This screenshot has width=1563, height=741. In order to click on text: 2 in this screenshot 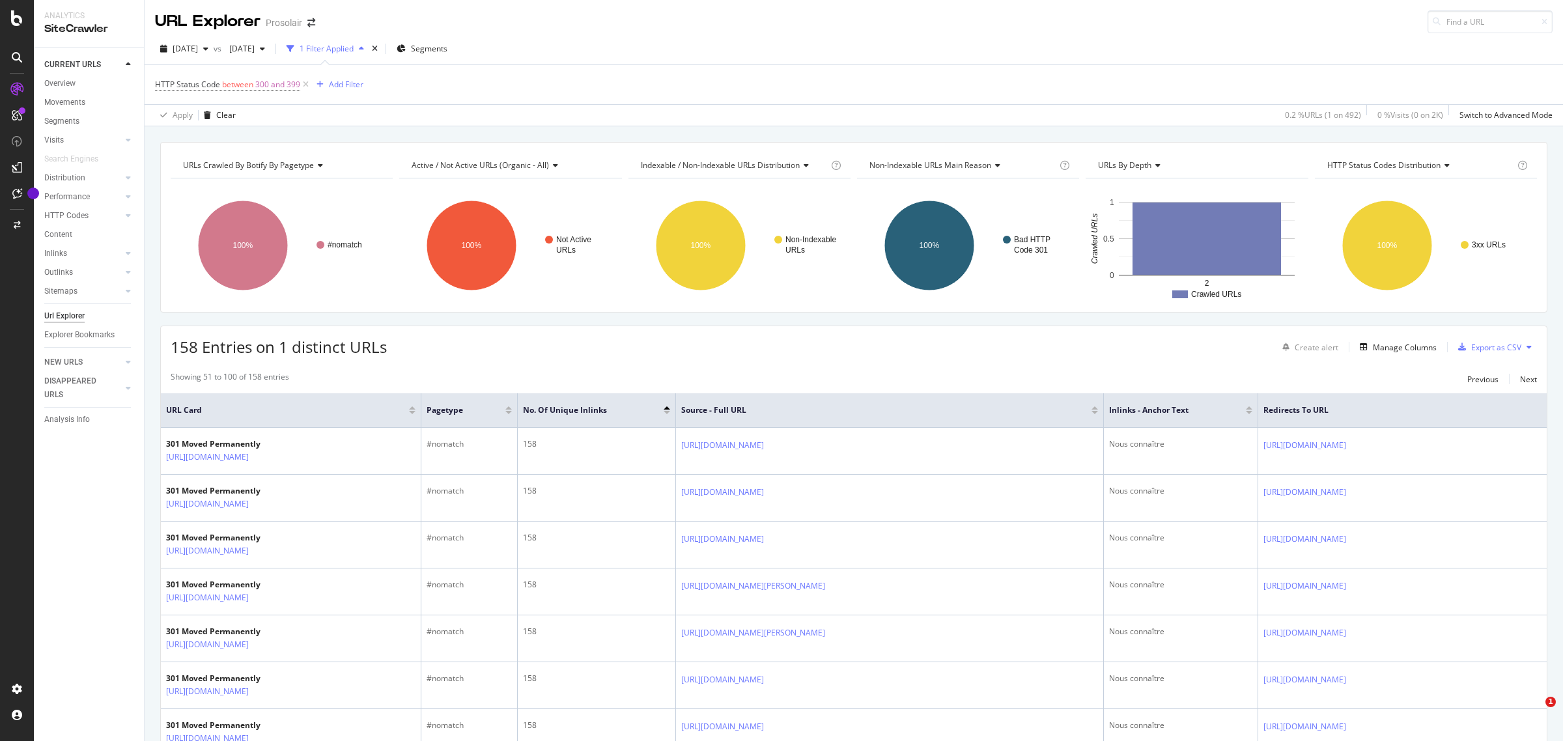, I will do `click(1207, 283)`.